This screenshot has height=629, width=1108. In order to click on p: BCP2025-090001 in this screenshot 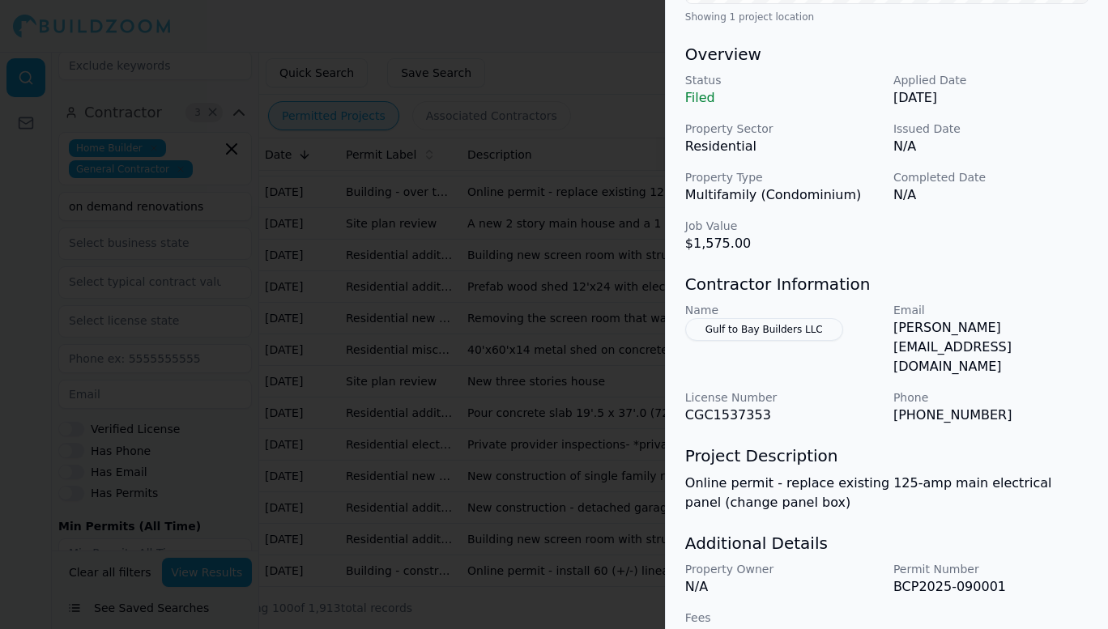, I will do `click(990, 587)`.